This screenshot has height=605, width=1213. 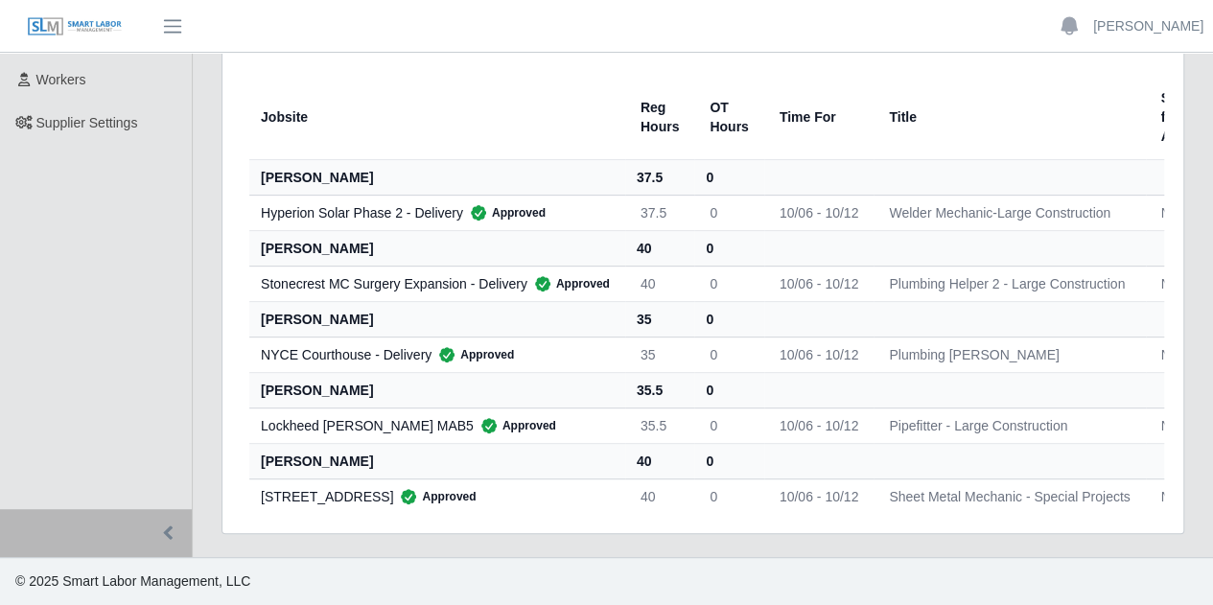 What do you see at coordinates (1009, 425) in the screenshot?
I see `td: Pipefitter - Large Construction` at bounding box center [1009, 425].